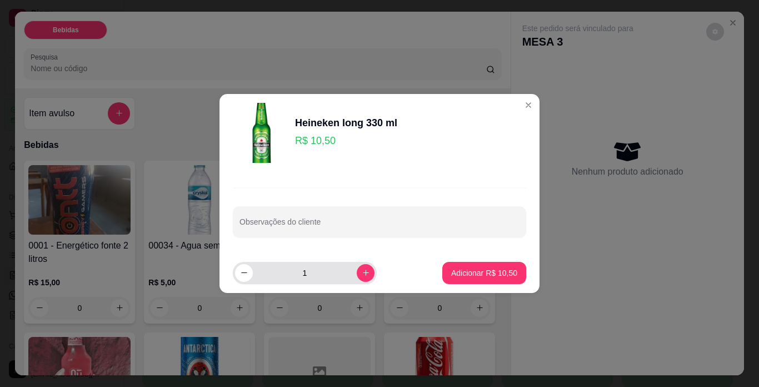 The image size is (759, 387). What do you see at coordinates (346, 123) in the screenshot?
I see `div: Heineken long 330 ml` at bounding box center [346, 123].